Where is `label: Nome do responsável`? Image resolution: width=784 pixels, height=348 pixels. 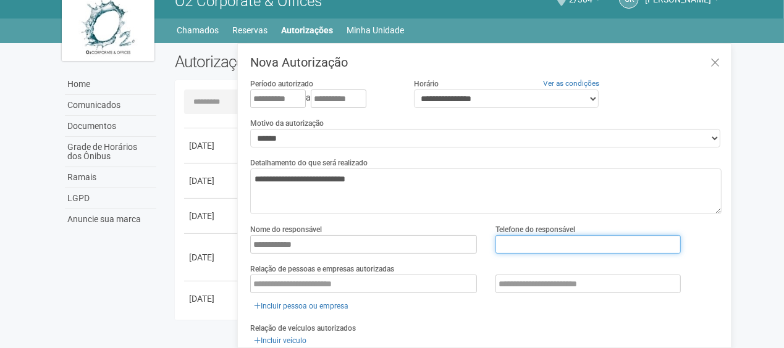 label: Nome do responsável is located at coordinates (286, 230).